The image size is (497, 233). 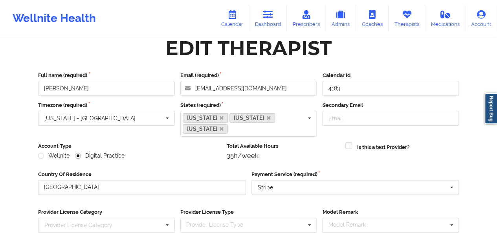 I want to click on label: Digital Practice, so click(x=100, y=156).